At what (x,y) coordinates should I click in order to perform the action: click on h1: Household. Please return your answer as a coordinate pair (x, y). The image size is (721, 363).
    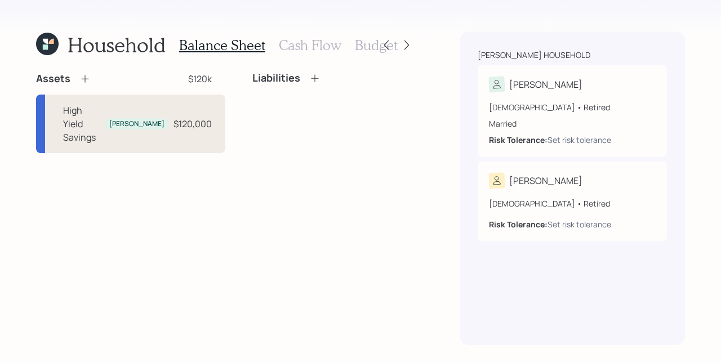
    Looking at the image, I should click on (117, 44).